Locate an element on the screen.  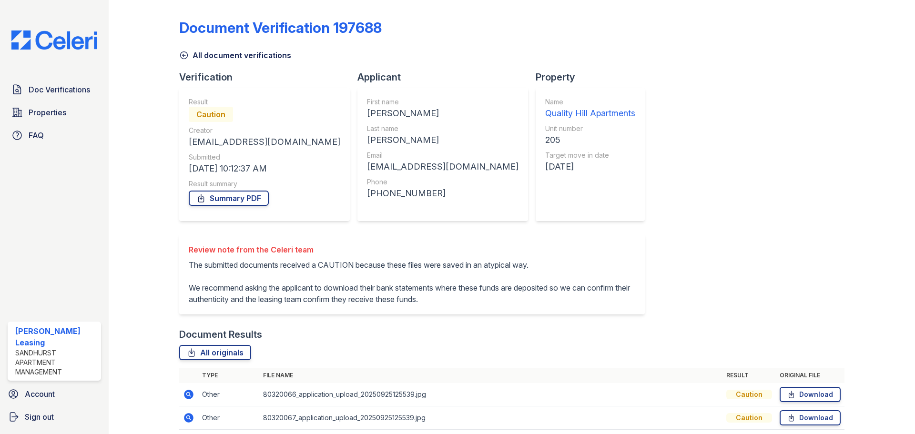
th: File name is located at coordinates (491, 375).